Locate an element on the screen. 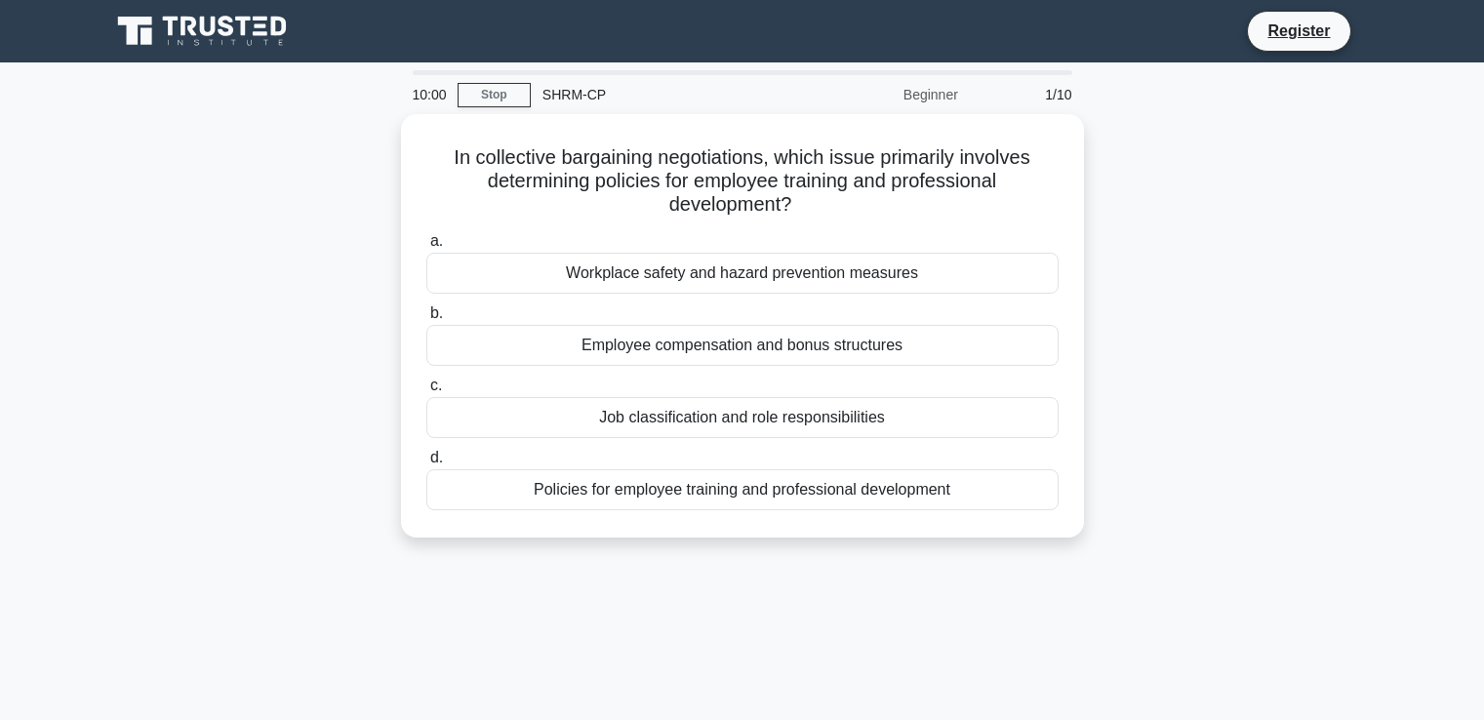 The image size is (1484, 720). div: Policies for employee training and professional development is located at coordinates (742, 490).